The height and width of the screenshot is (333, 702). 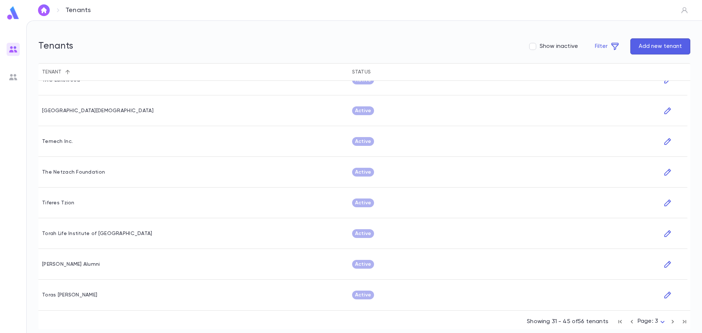 What do you see at coordinates (607, 46) in the screenshot?
I see `button: Filter` at bounding box center [607, 46].